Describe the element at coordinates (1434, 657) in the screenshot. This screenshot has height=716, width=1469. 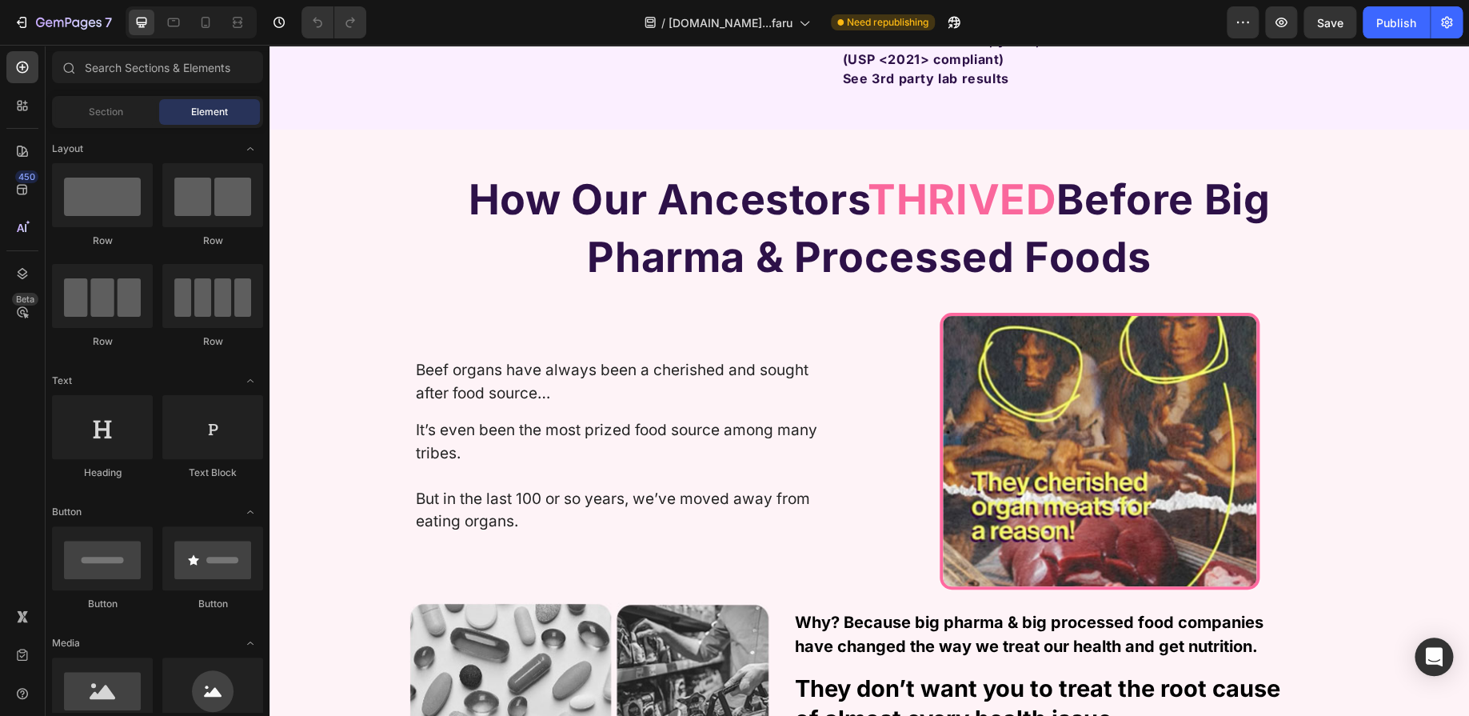
I see `div: Open Intercom Messenger` at that location.